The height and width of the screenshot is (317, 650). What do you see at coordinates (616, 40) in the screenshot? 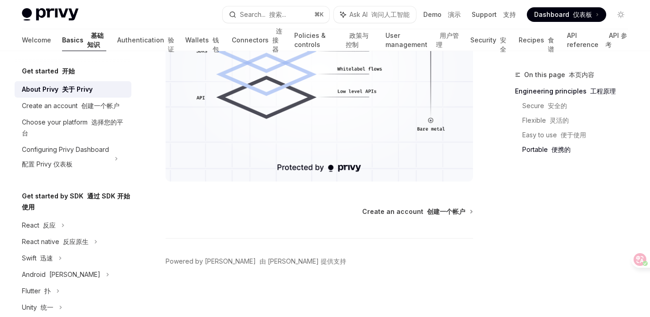
I see `font: API 参考` at bounding box center [616, 40].